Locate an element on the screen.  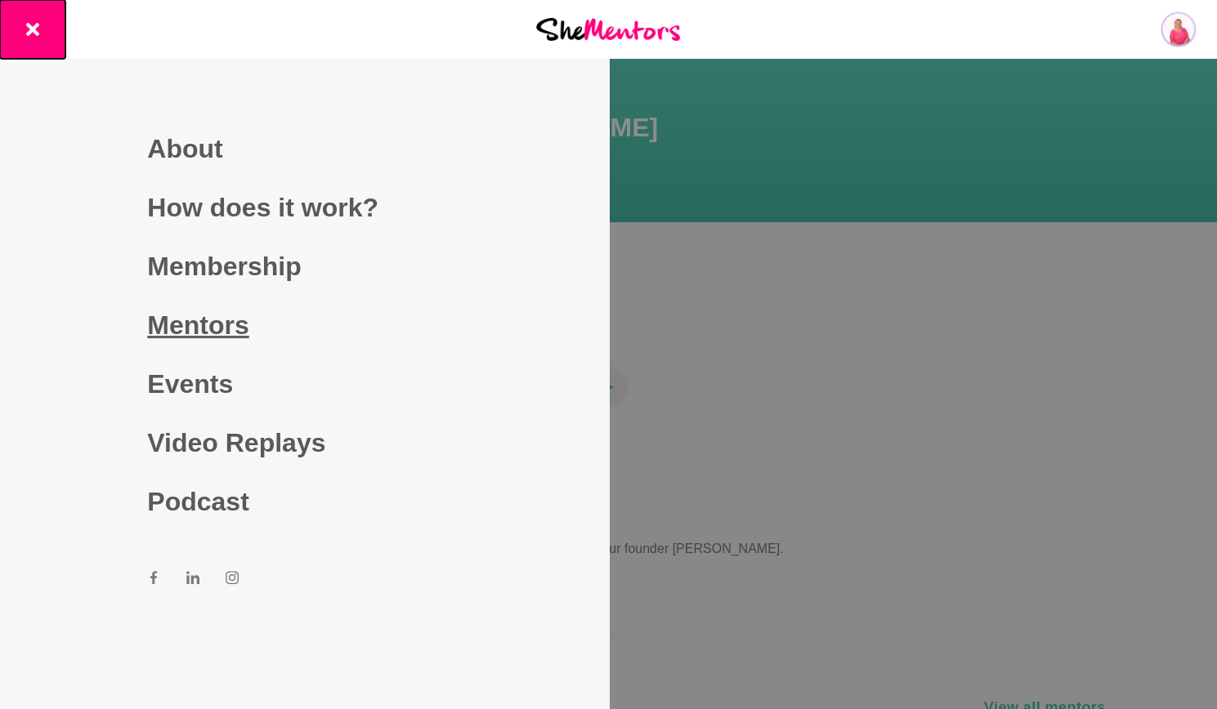
a: About is located at coordinates (304, 149).